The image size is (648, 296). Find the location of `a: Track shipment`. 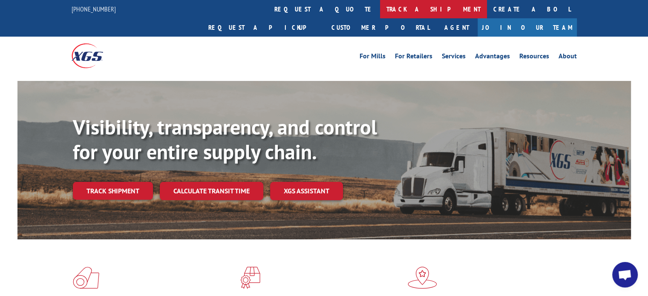

a: Track shipment is located at coordinates (113, 191).